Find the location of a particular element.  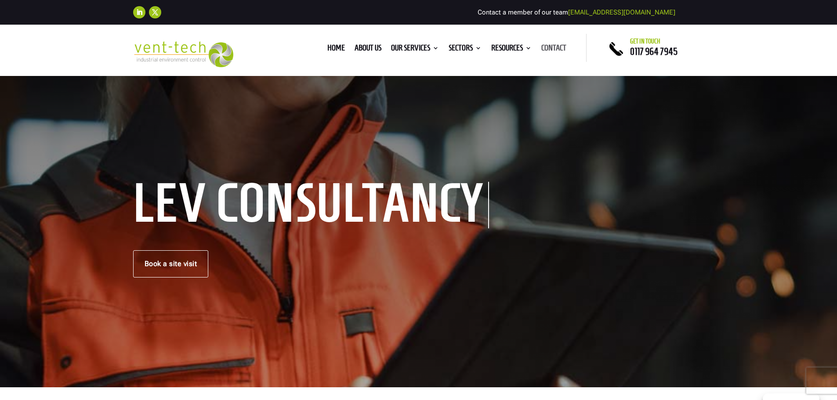

a: Follow on X is located at coordinates (155, 12).